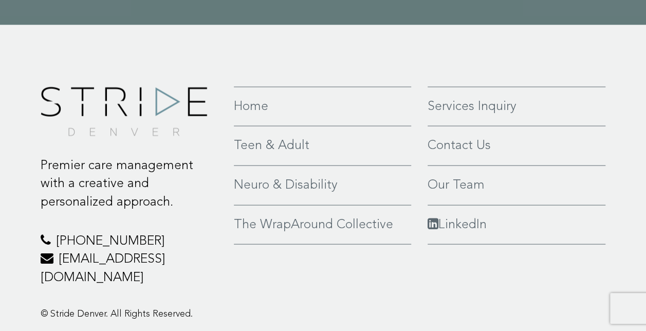  What do you see at coordinates (322, 107) in the screenshot?
I see `a: Home` at bounding box center [322, 107].